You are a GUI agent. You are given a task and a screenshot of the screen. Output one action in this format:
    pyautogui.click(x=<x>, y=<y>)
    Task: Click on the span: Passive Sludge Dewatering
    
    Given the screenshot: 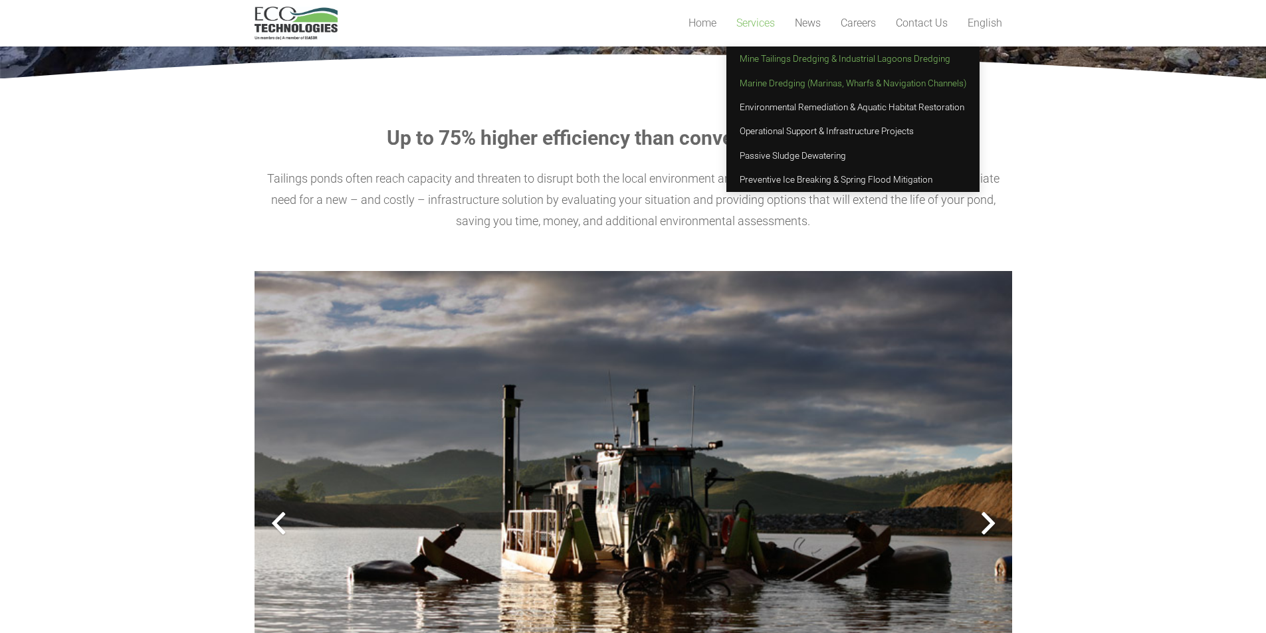 What is the action you would take?
    pyautogui.click(x=793, y=156)
    